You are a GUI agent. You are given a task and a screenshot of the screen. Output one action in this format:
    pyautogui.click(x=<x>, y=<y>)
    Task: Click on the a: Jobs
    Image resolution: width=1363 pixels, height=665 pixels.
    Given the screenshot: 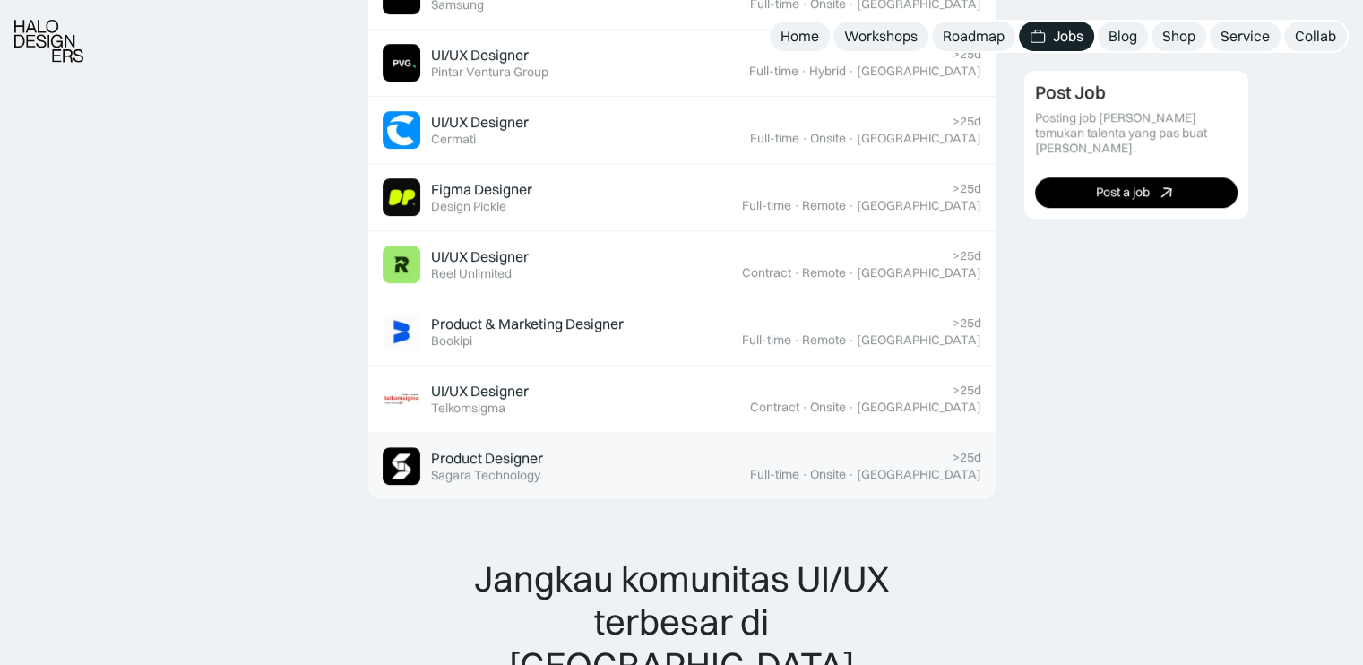 What is the action you would take?
    pyautogui.click(x=1056, y=36)
    